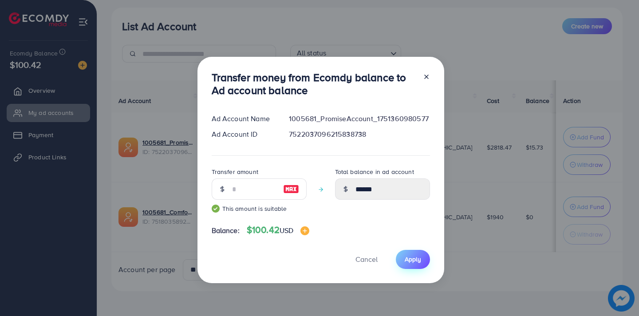 Image resolution: width=639 pixels, height=316 pixels. Describe the element at coordinates (235, 172) in the screenshot. I see `label: Transfer amount` at that location.